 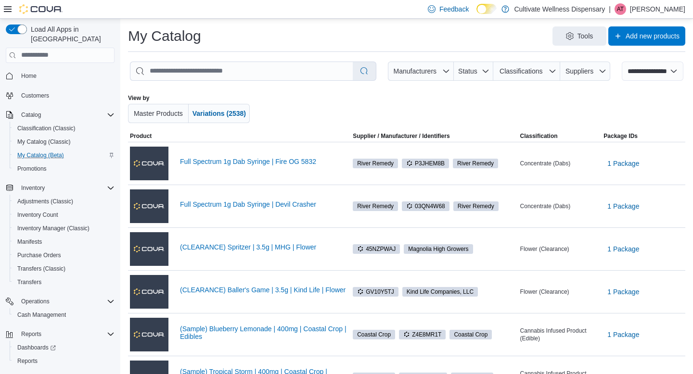 What do you see at coordinates (64, 142) in the screenshot?
I see `button: My Catalog (Classic)` at bounding box center [64, 142].